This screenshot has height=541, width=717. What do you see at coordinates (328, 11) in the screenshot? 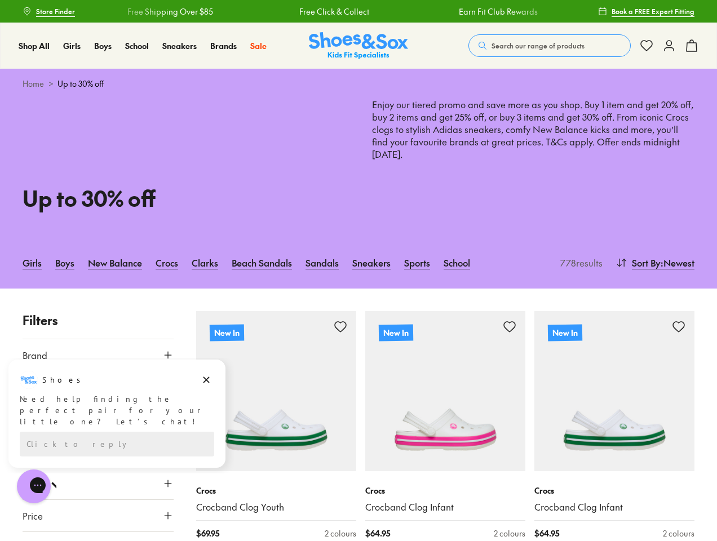
I see `a: Free Click & Collect` at bounding box center [328, 11].